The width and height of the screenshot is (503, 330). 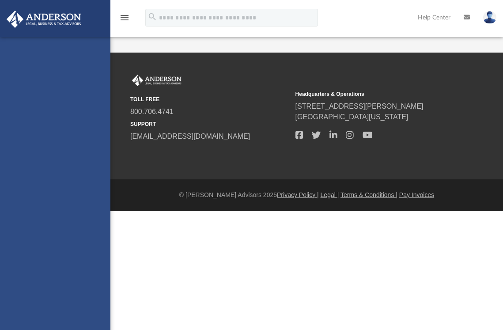 What do you see at coordinates (417, 195) in the screenshot?
I see `a: Pay Invoices` at bounding box center [417, 195].